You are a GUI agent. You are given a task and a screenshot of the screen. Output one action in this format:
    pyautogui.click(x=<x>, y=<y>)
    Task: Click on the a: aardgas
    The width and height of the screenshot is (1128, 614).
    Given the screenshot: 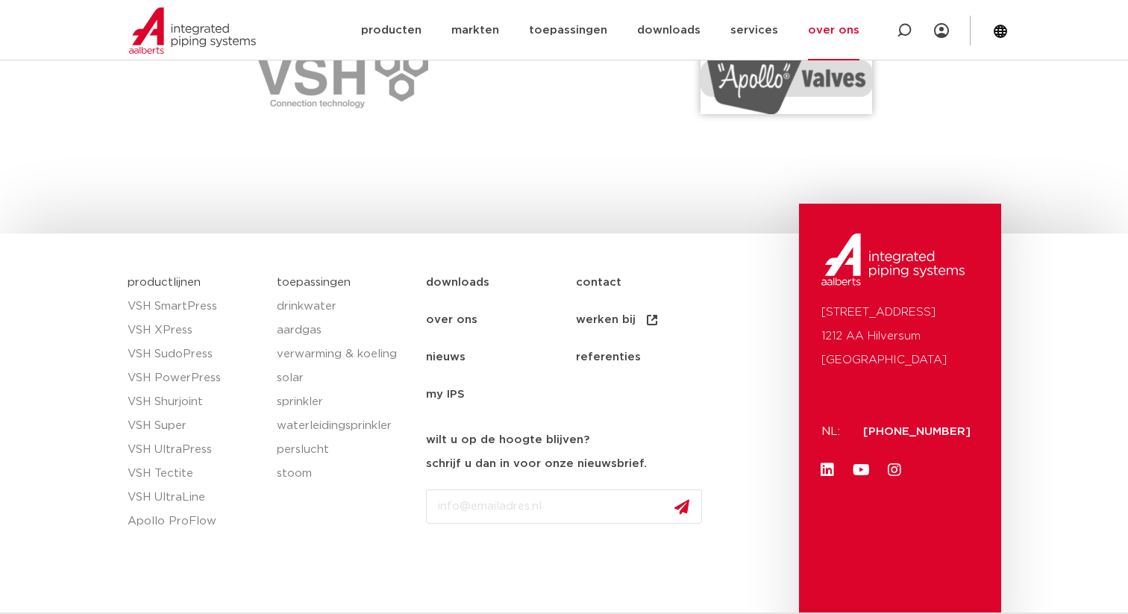 What is the action you would take?
    pyautogui.click(x=344, y=331)
    